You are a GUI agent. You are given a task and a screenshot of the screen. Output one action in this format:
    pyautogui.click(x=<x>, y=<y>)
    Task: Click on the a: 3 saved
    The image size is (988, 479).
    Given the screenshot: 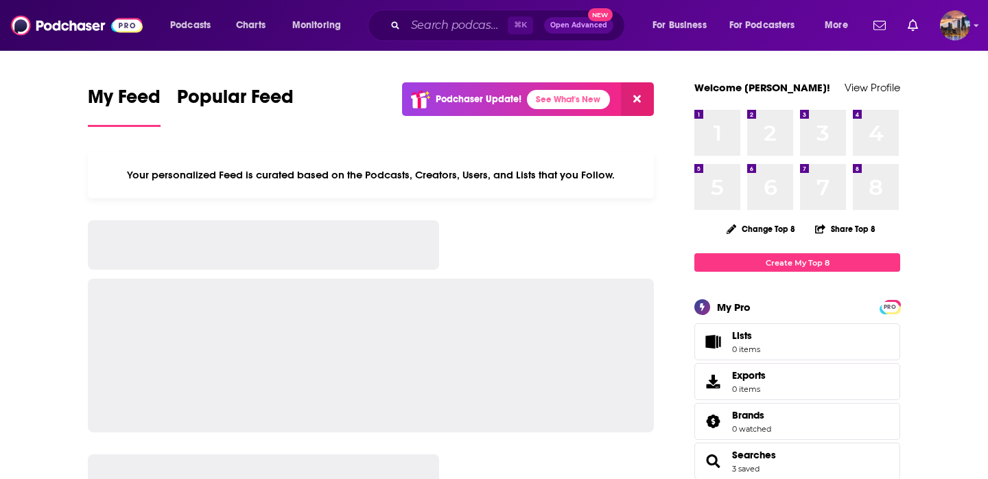 What is the action you would take?
    pyautogui.click(x=746, y=469)
    